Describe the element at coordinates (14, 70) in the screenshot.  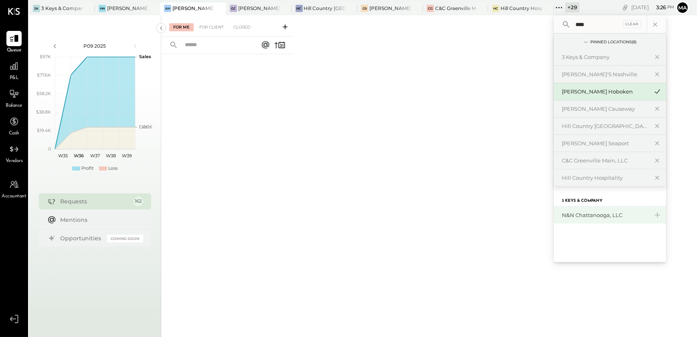
I see `a: P&L` at that location.